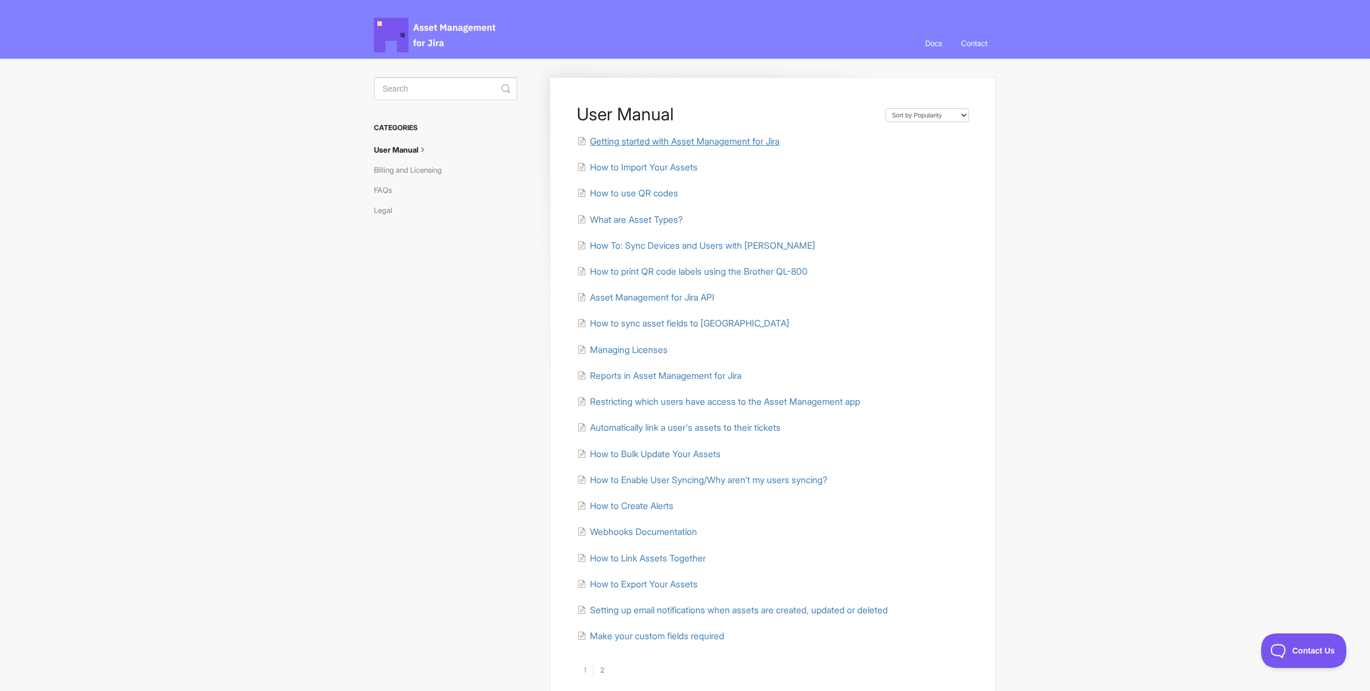 This screenshot has height=691, width=1370. I want to click on a: How to Bulk Update Your Assets, so click(649, 454).